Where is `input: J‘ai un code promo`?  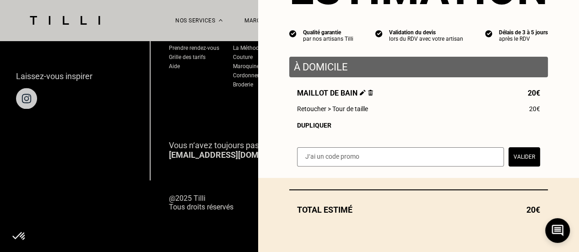
input: J‘ai un code promo is located at coordinates (400, 157).